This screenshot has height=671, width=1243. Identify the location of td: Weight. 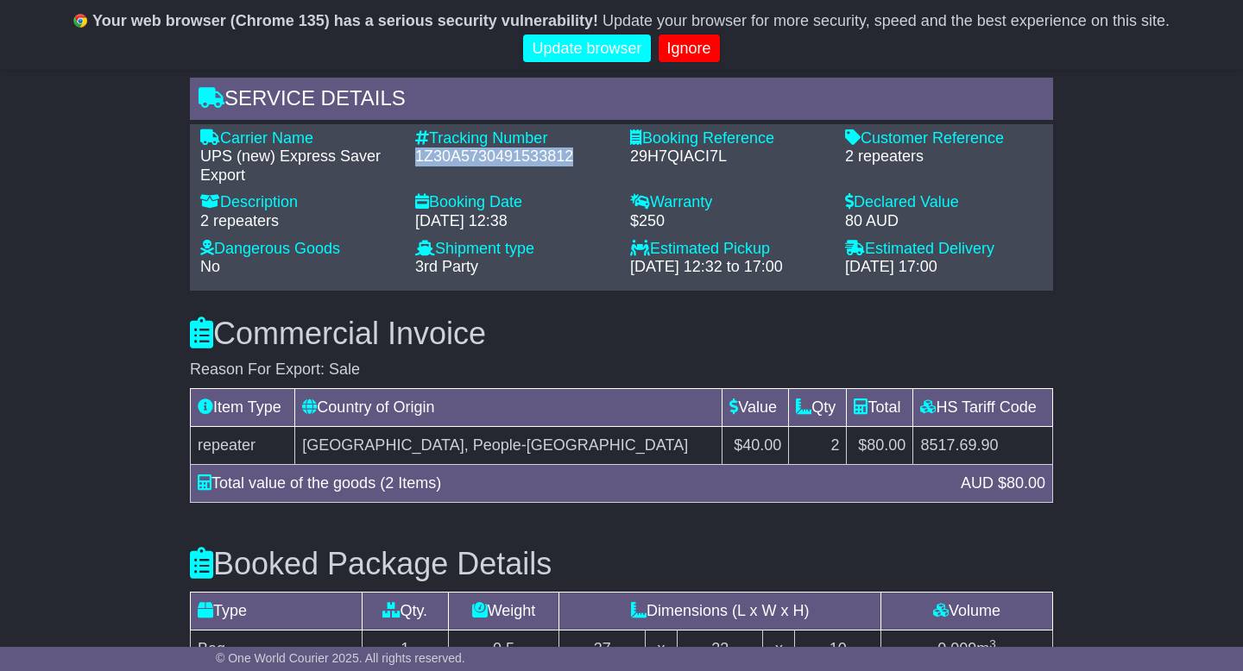
(503, 611).